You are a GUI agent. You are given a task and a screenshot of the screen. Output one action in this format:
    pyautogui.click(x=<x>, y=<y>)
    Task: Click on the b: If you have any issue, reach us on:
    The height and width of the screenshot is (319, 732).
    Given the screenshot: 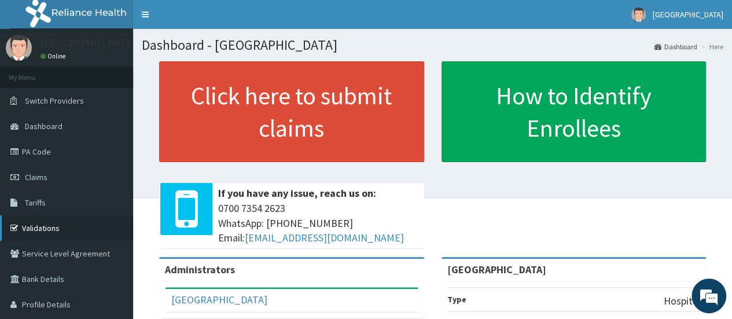 What is the action you would take?
    pyautogui.click(x=297, y=193)
    